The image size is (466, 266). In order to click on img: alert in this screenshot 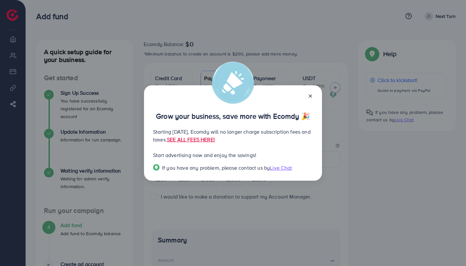, I will do `click(233, 83)`.